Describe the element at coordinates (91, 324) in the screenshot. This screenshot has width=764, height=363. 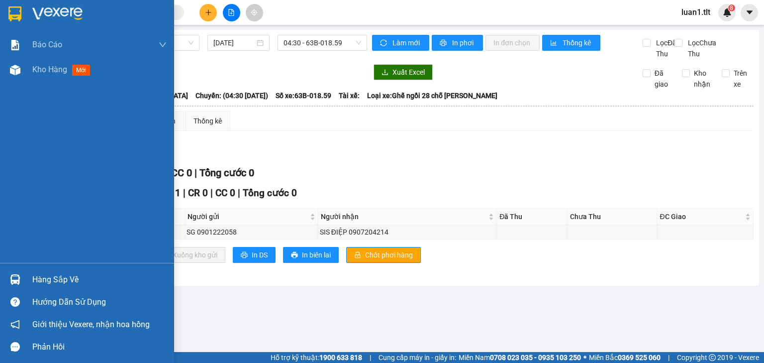
I see `span: Giới thiệu Vexere, nhận hoa hồng` at that location.